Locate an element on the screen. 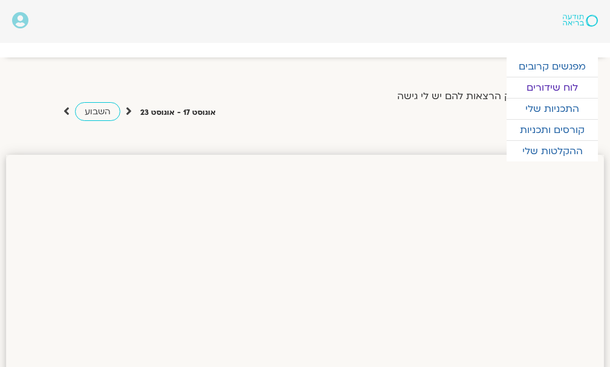  p: אוגוסט 17 - אוגוסט 23 is located at coordinates (178, 112).